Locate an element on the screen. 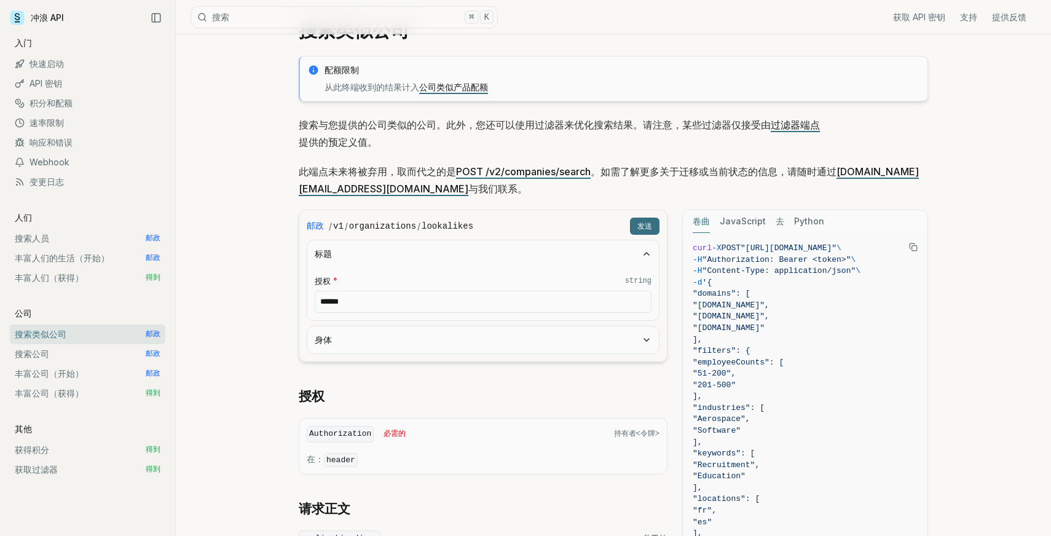 The width and height of the screenshot is (1051, 536). span: "domains": [ is located at coordinates (721, 293).